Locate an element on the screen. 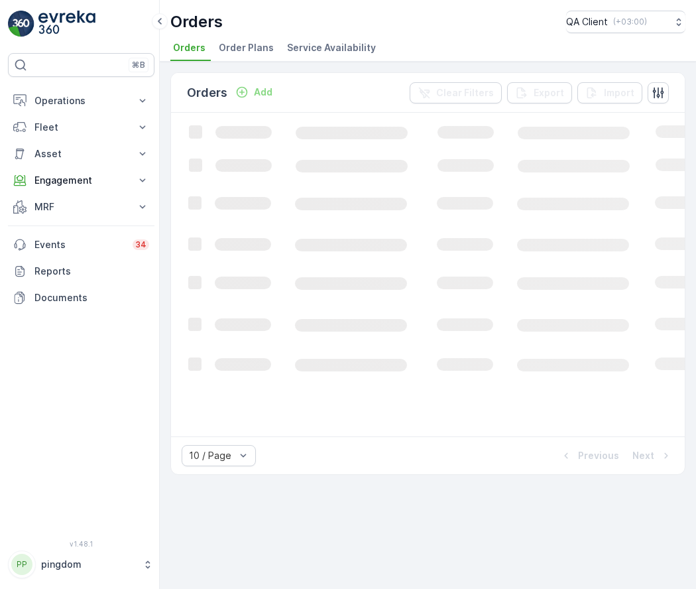 The image size is (696, 589). div: PP is located at coordinates (22, 564).